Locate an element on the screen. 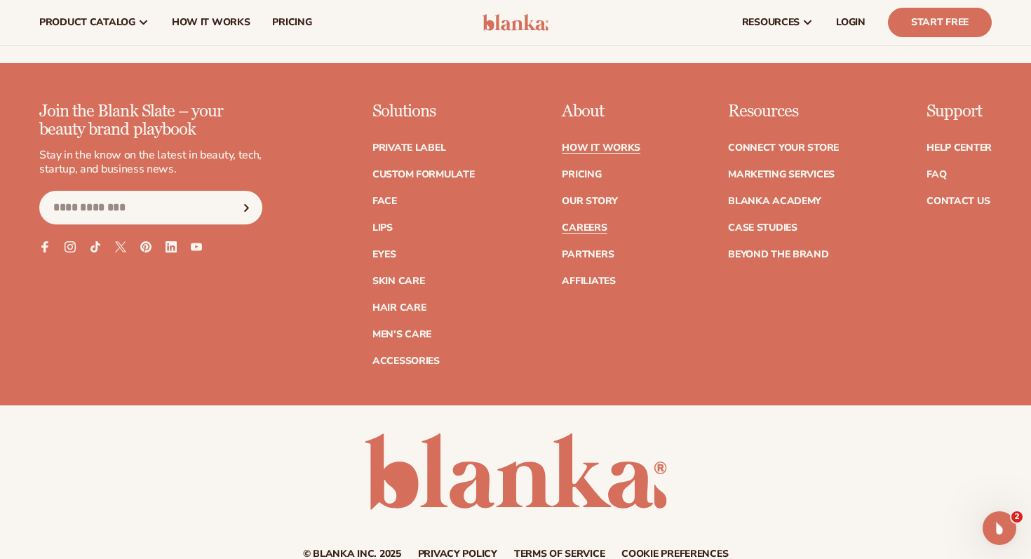 This screenshot has width=1031, height=559. p: Support is located at coordinates (959, 111).